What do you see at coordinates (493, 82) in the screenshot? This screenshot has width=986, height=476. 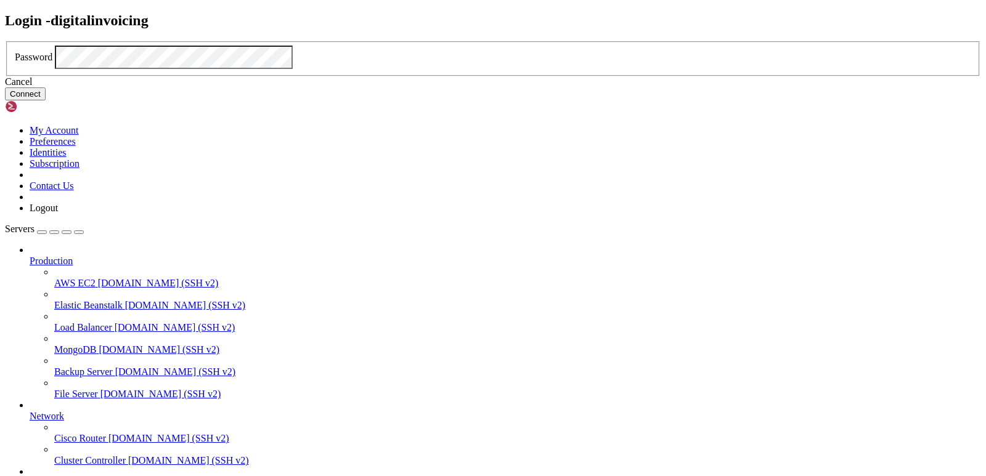 I see `div: Cancel` at bounding box center [493, 82].